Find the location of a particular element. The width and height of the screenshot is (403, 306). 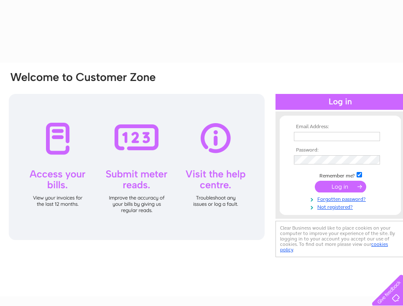

input: Submit is located at coordinates (340, 187).